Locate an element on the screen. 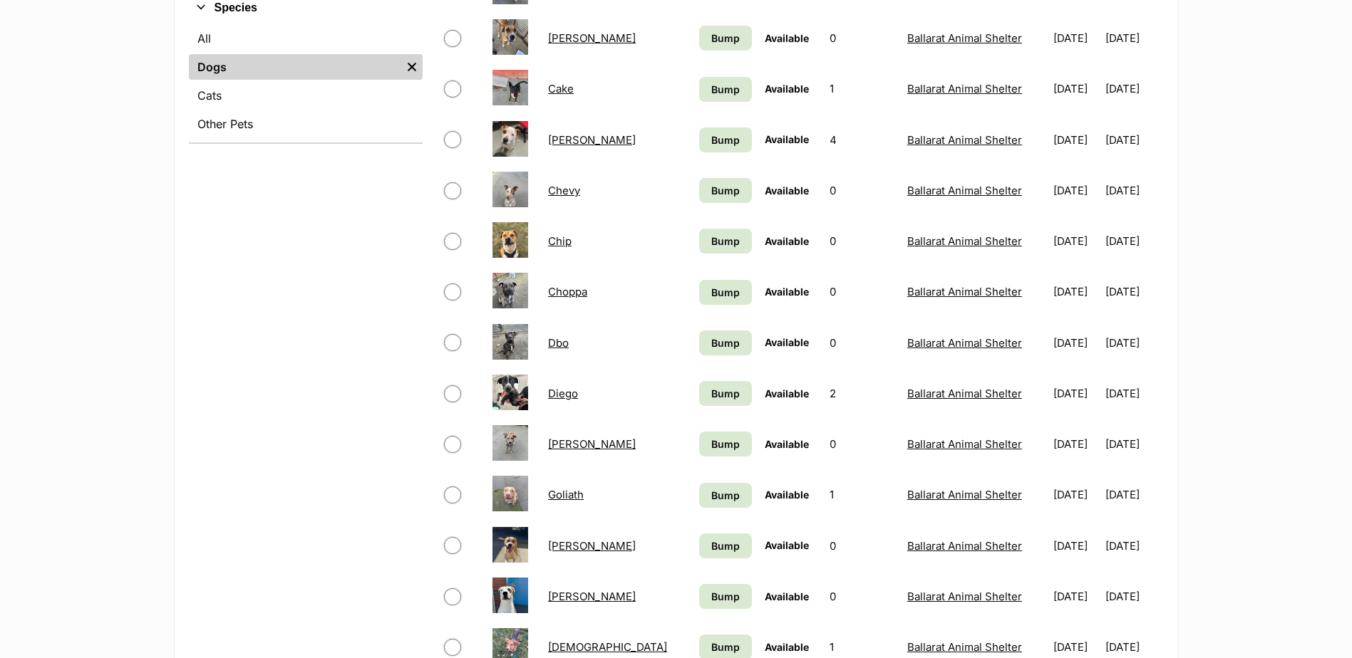 The width and height of the screenshot is (1352, 658). td: 2 is located at coordinates (861, 393).